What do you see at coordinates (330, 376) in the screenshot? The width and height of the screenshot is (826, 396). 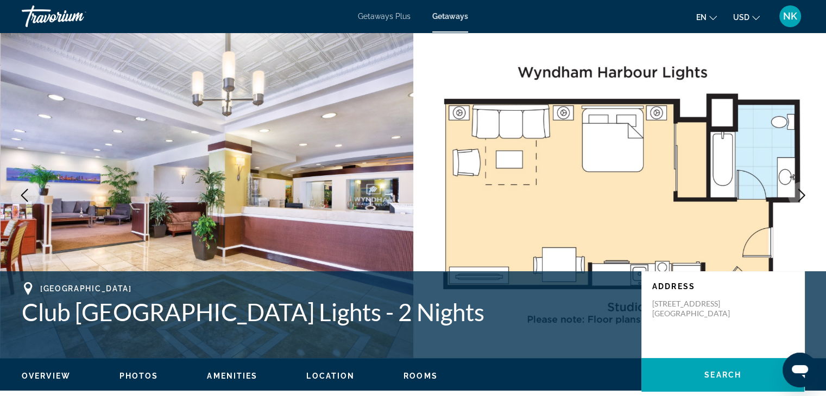 I see `span: Location` at bounding box center [330, 376].